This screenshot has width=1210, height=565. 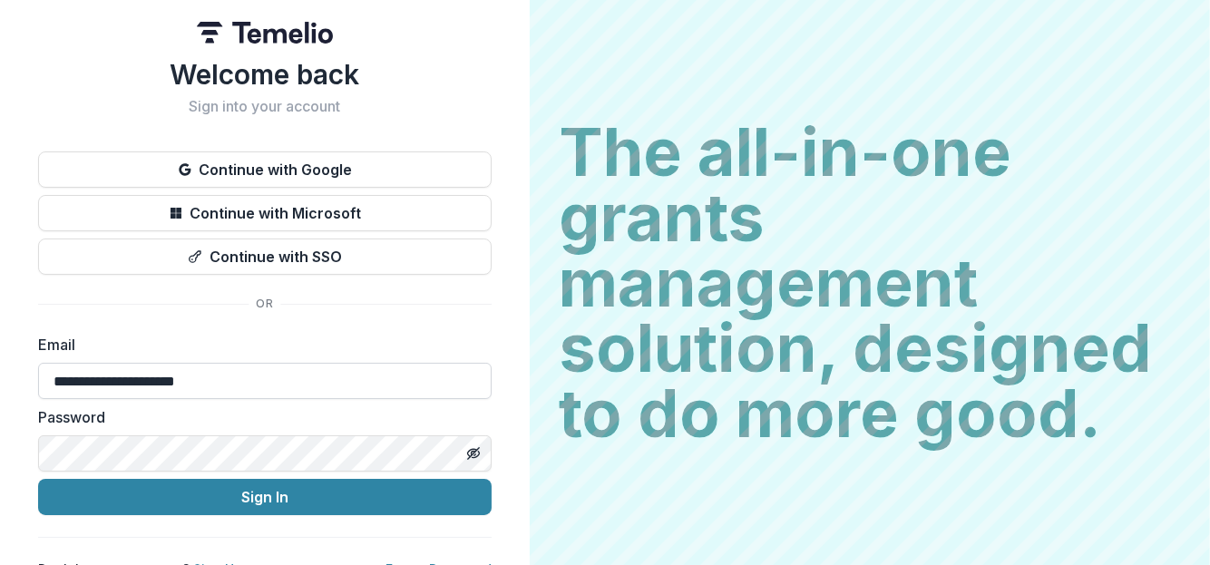 I want to click on button: Continue with Google, so click(x=265, y=170).